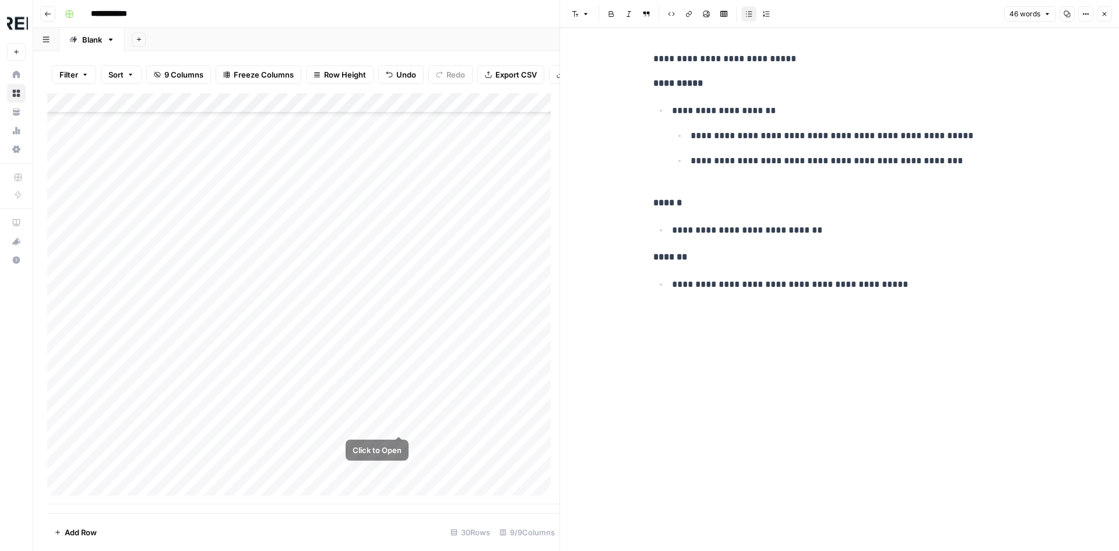 The height and width of the screenshot is (551, 1119). I want to click on button: 9 Columns, so click(178, 75).